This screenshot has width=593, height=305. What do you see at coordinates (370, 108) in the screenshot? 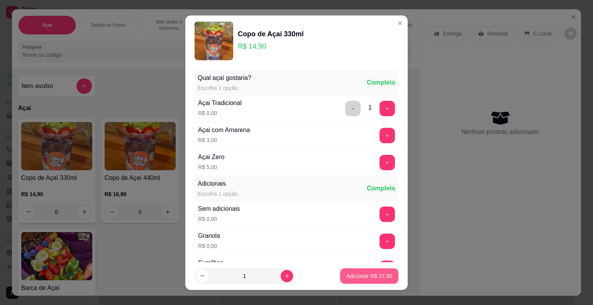
I see `div: 1` at bounding box center [370, 108].